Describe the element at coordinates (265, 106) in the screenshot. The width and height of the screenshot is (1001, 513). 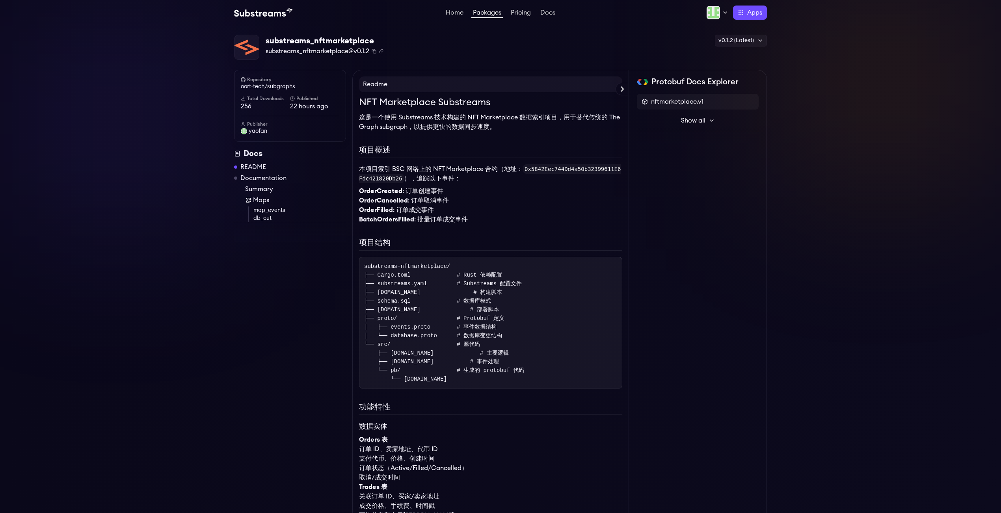
I see `span: 256` at that location.